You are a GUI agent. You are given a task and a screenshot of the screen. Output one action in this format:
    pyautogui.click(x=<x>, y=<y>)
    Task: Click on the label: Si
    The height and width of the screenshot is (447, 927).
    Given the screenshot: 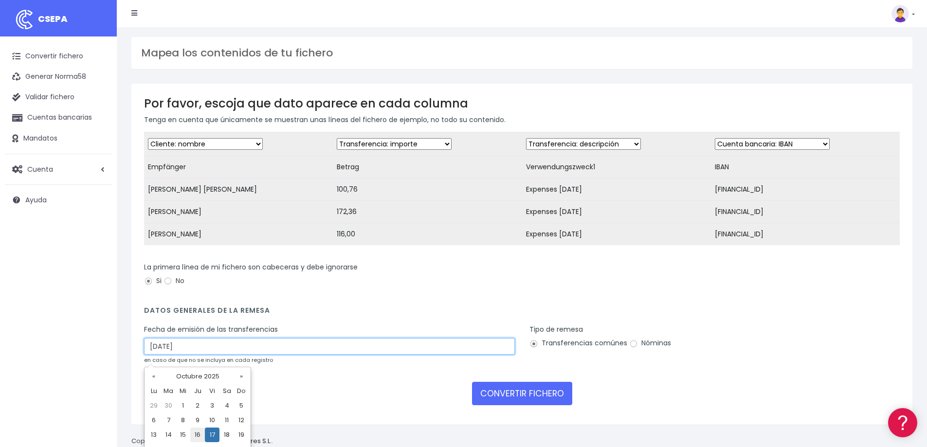 What is the action you would take?
    pyautogui.click(x=153, y=281)
    